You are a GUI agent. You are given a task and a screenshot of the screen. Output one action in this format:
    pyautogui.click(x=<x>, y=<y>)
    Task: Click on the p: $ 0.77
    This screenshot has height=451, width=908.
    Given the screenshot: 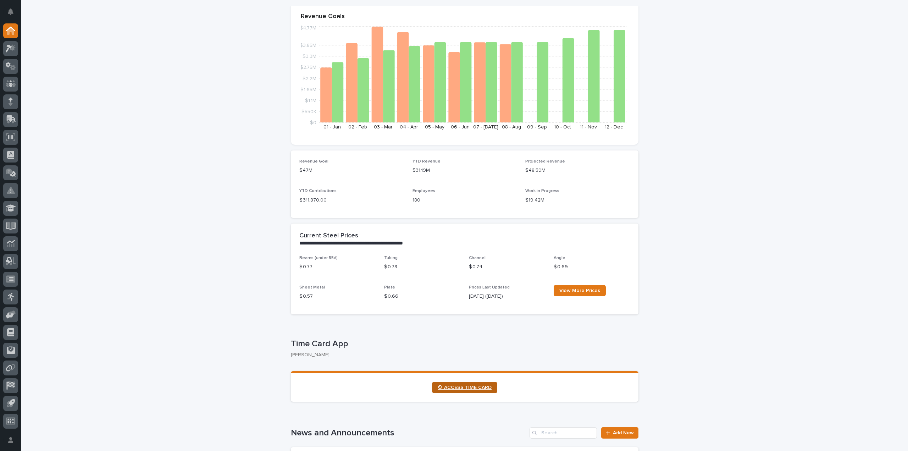 What is the action you would take?
    pyautogui.click(x=337, y=267)
    